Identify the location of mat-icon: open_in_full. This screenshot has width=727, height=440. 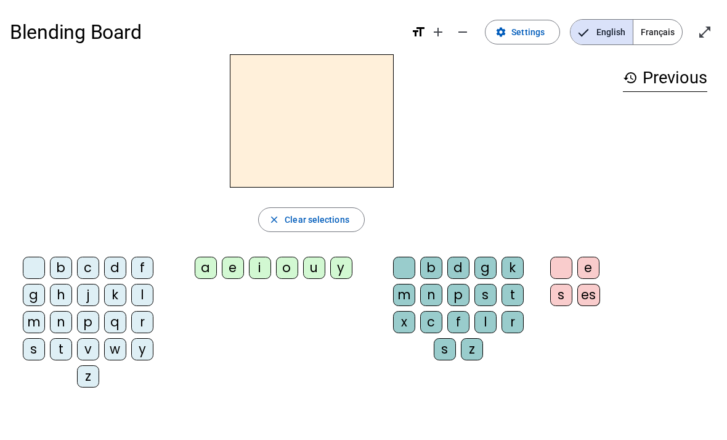
(705, 32).